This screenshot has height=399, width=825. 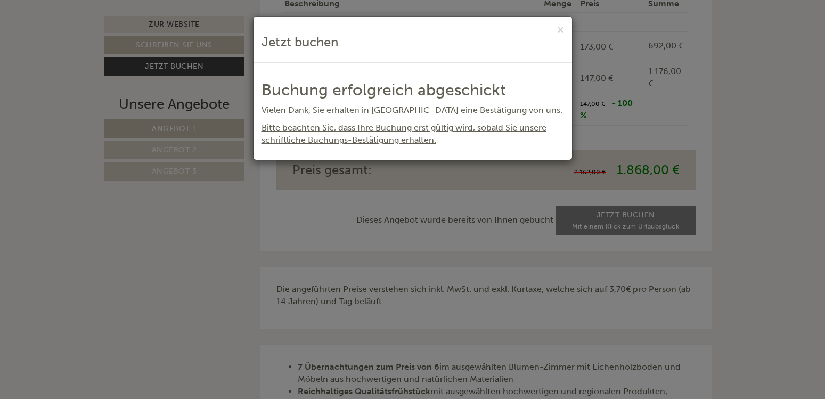 I want to click on h2: Buchung erfolgreich abgeschickt, so click(x=413, y=90).